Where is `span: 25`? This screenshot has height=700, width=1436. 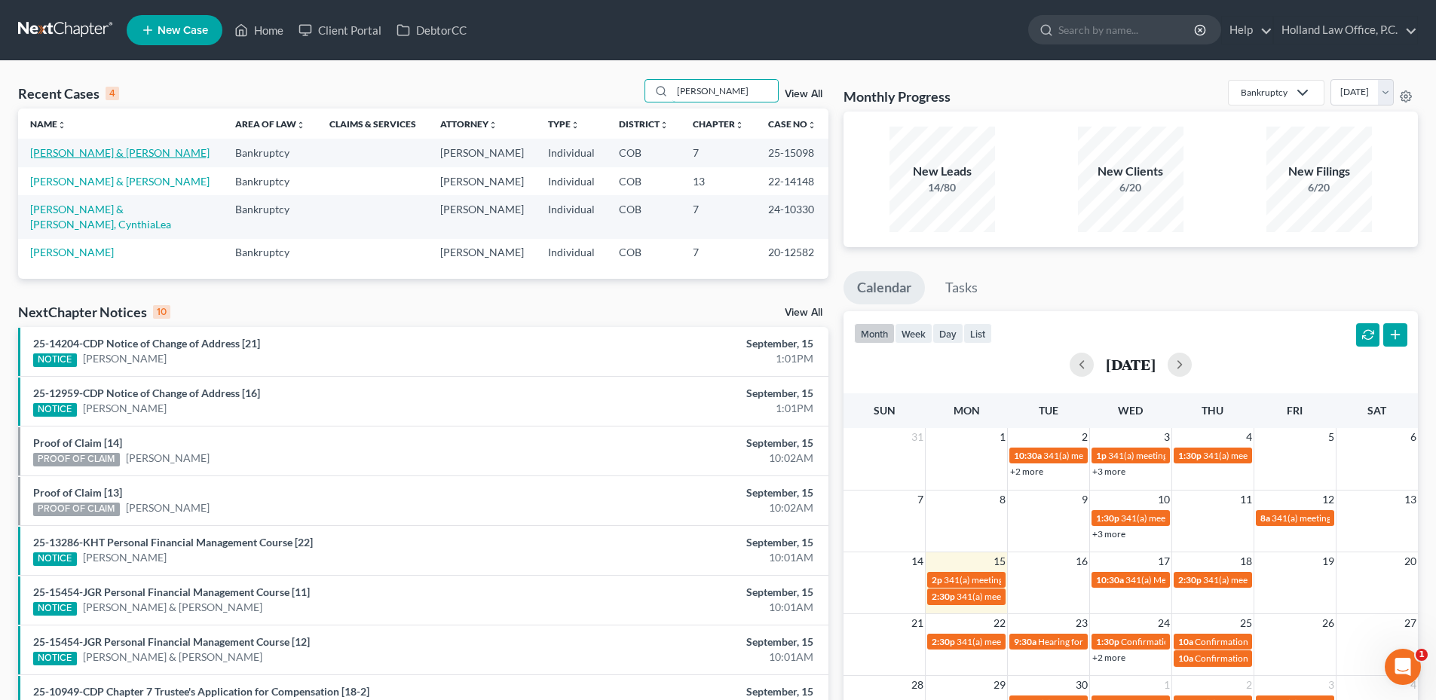 span: 25 is located at coordinates (1246, 624).